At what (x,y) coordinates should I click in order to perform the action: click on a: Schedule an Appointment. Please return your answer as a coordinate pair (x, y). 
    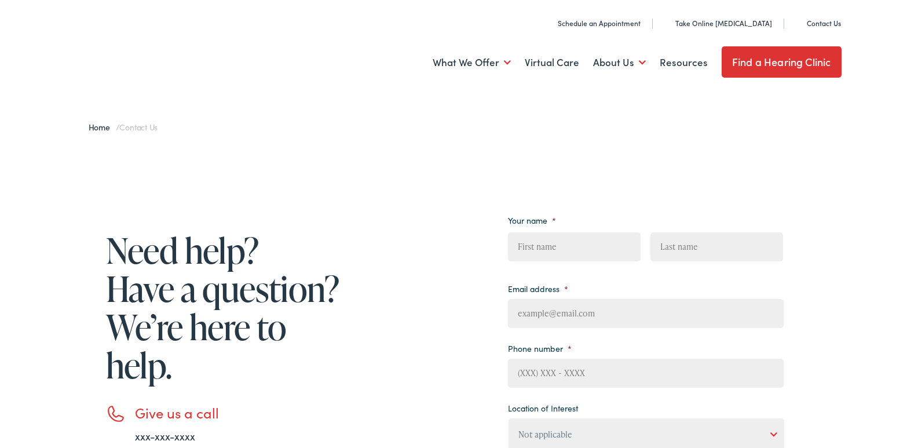
    Looking at the image, I should click on (592, 23).